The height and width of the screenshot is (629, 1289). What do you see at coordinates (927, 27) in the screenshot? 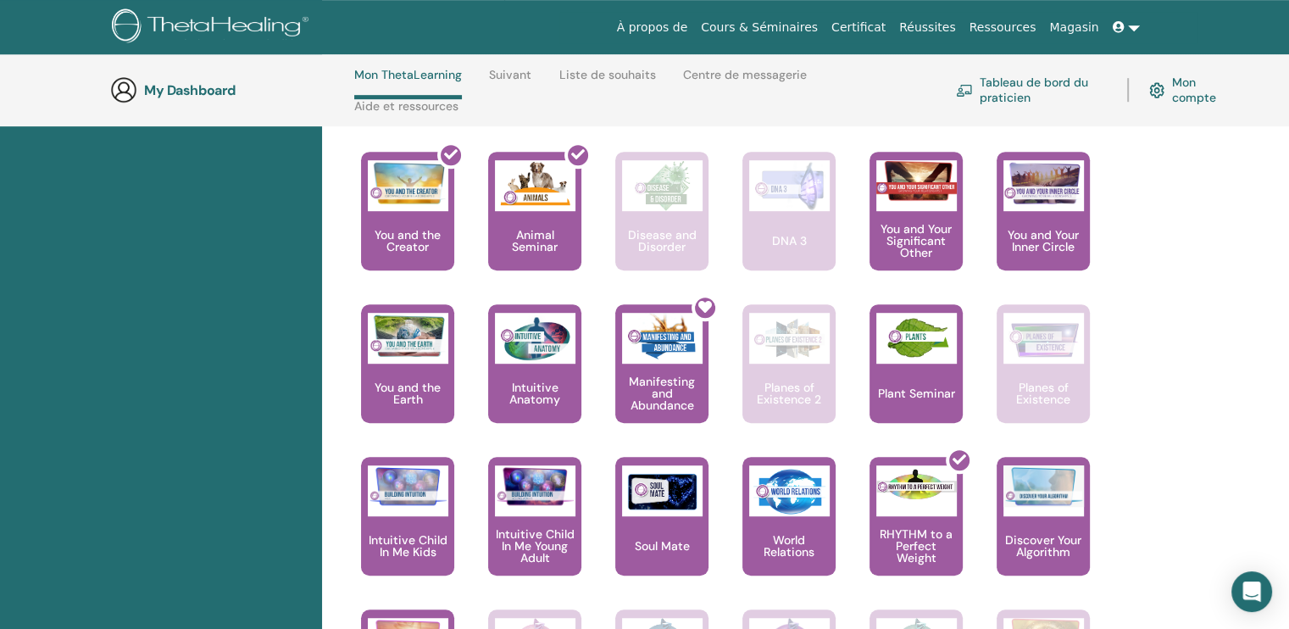
I see `a: Réussites` at bounding box center [927, 27].